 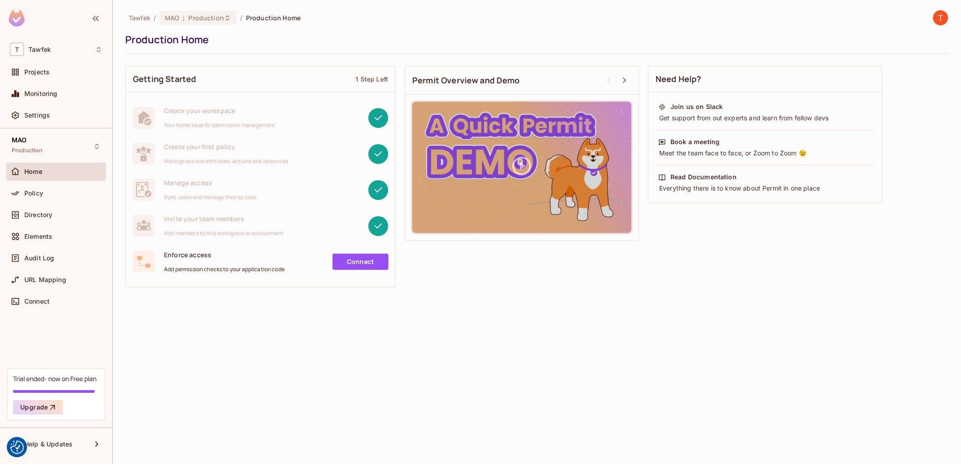 I want to click on div: 1 Step Left, so click(x=372, y=79).